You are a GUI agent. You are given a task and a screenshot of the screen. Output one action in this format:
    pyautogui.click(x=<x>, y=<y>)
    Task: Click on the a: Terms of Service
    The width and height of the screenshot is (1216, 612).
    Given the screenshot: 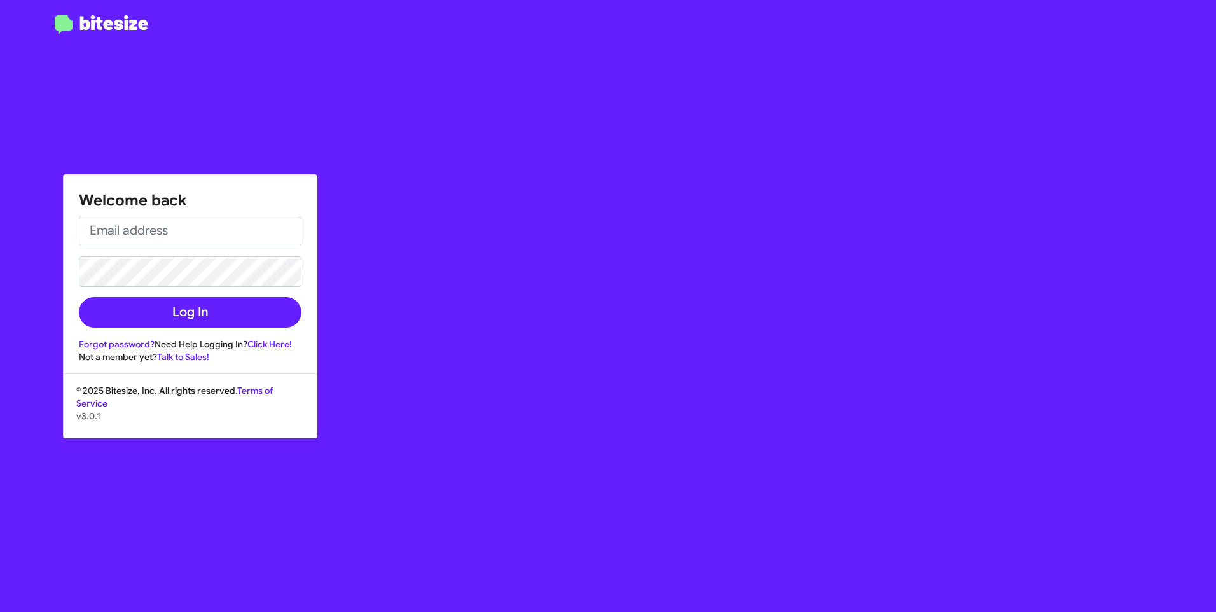 What is the action you would take?
    pyautogui.click(x=174, y=397)
    